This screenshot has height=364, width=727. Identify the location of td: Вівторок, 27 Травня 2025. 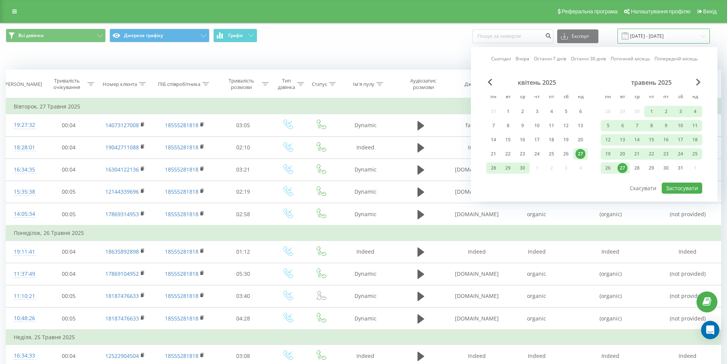
(364, 107).